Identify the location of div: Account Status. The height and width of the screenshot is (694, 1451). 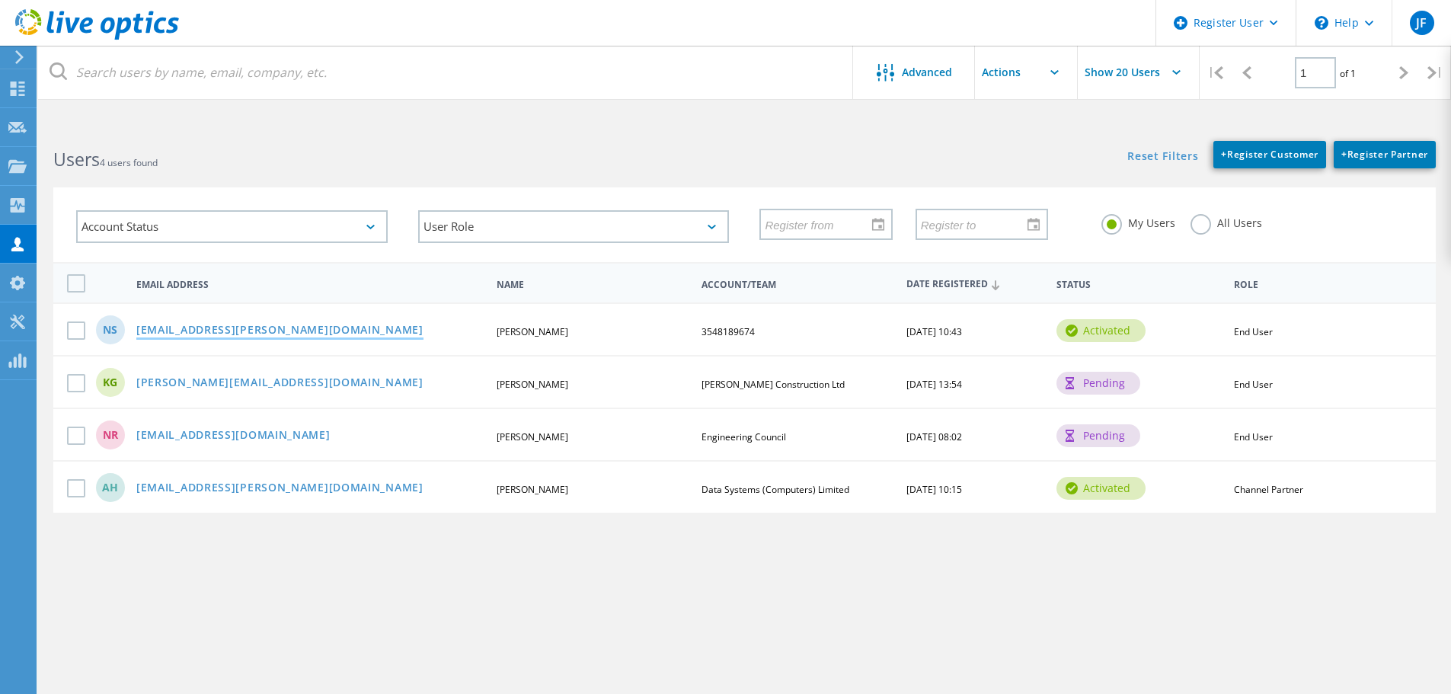
(232, 226).